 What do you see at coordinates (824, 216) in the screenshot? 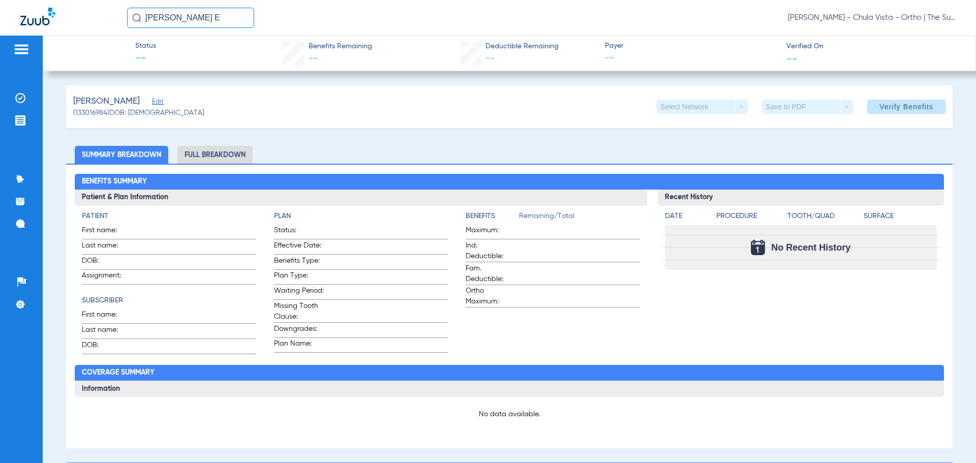
I see `h4: Tooth/Quad` at bounding box center [824, 216].